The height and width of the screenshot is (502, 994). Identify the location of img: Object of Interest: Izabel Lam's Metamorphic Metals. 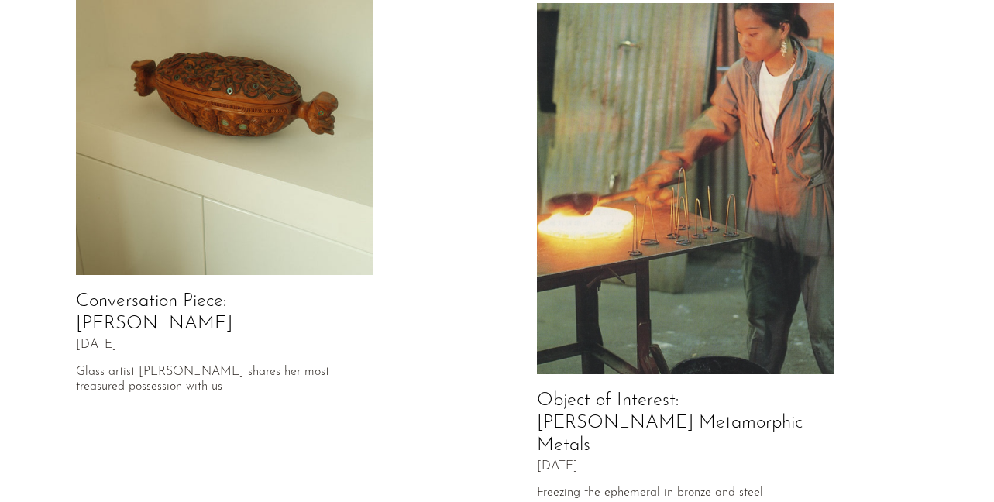
(686, 189).